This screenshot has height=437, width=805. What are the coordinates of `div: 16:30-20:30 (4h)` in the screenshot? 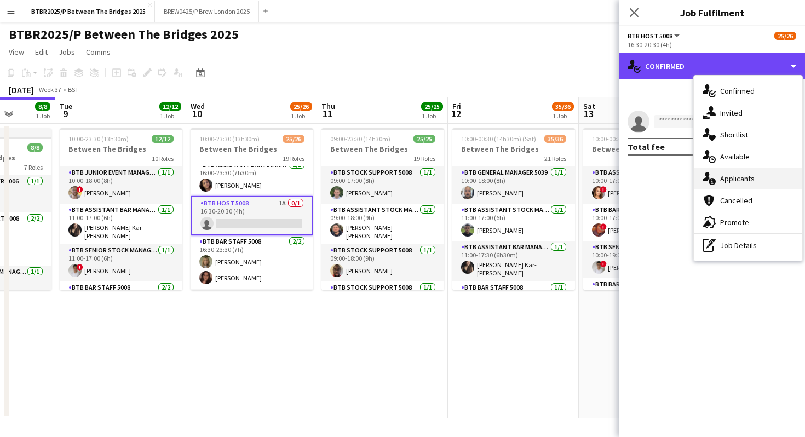 It's located at (712, 44).